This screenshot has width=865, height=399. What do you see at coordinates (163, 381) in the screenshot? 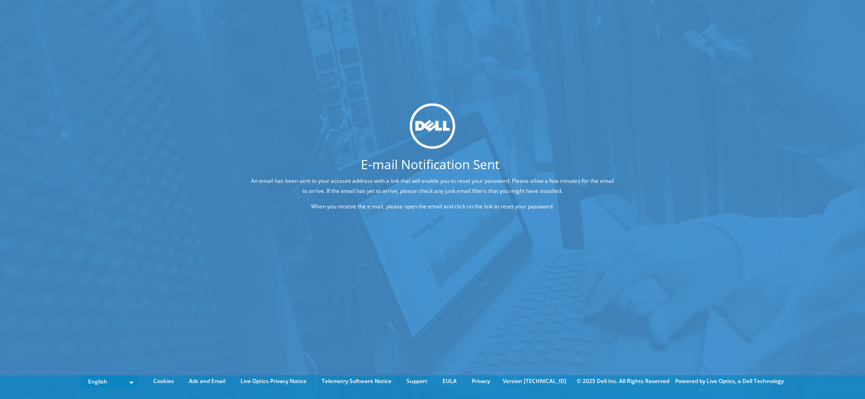
I see `a: Cookies` at bounding box center [163, 381].